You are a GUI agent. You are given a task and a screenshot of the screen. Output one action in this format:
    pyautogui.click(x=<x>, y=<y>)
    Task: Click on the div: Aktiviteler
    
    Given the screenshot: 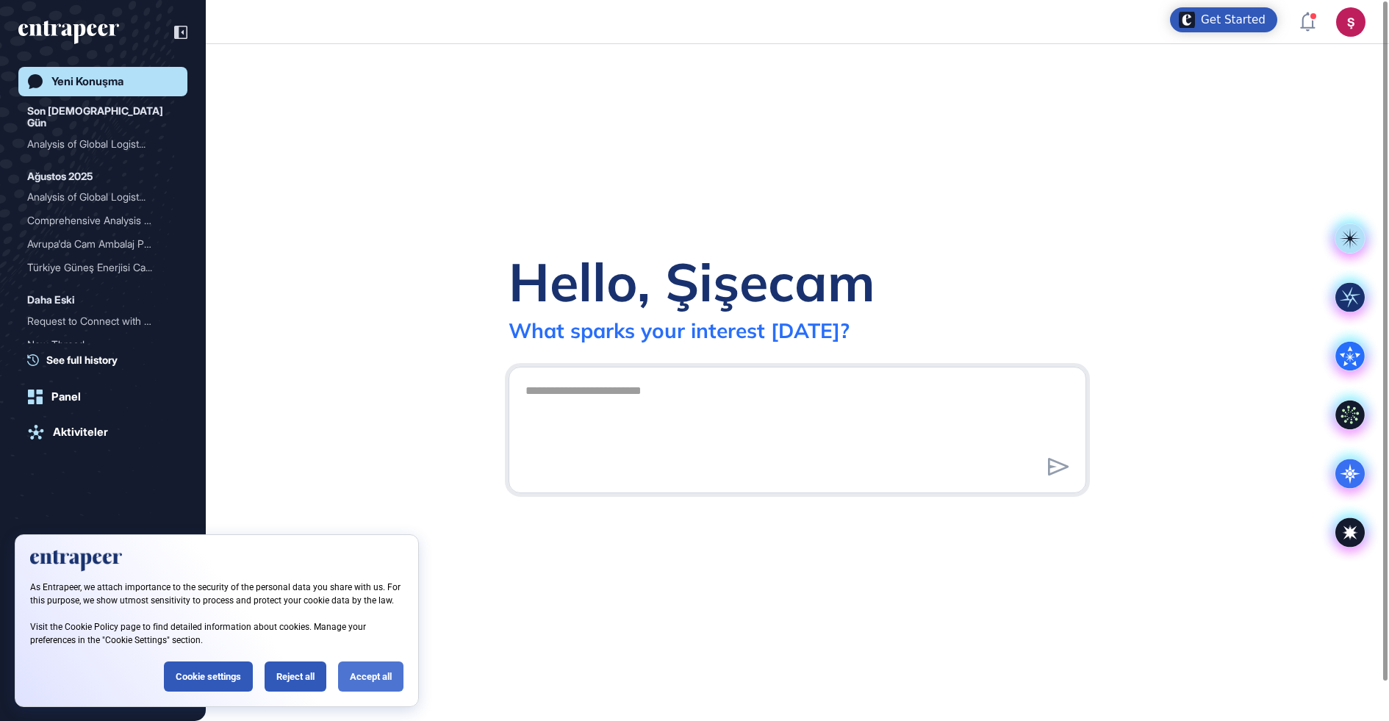 What is the action you would take?
    pyautogui.click(x=80, y=432)
    